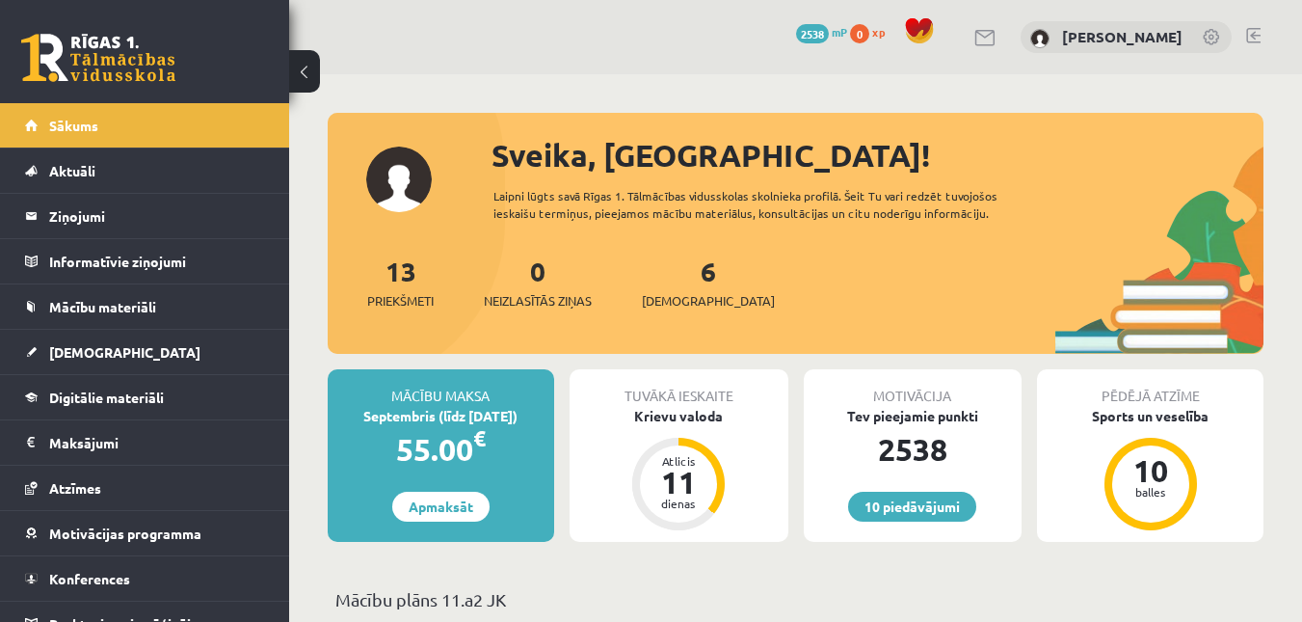 The image size is (1302, 622). I want to click on div: Mācību maksa, so click(441, 387).